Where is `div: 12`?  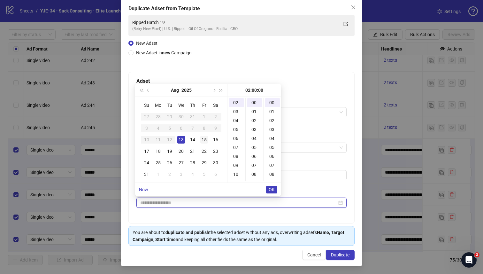 div: 12 is located at coordinates (170, 140).